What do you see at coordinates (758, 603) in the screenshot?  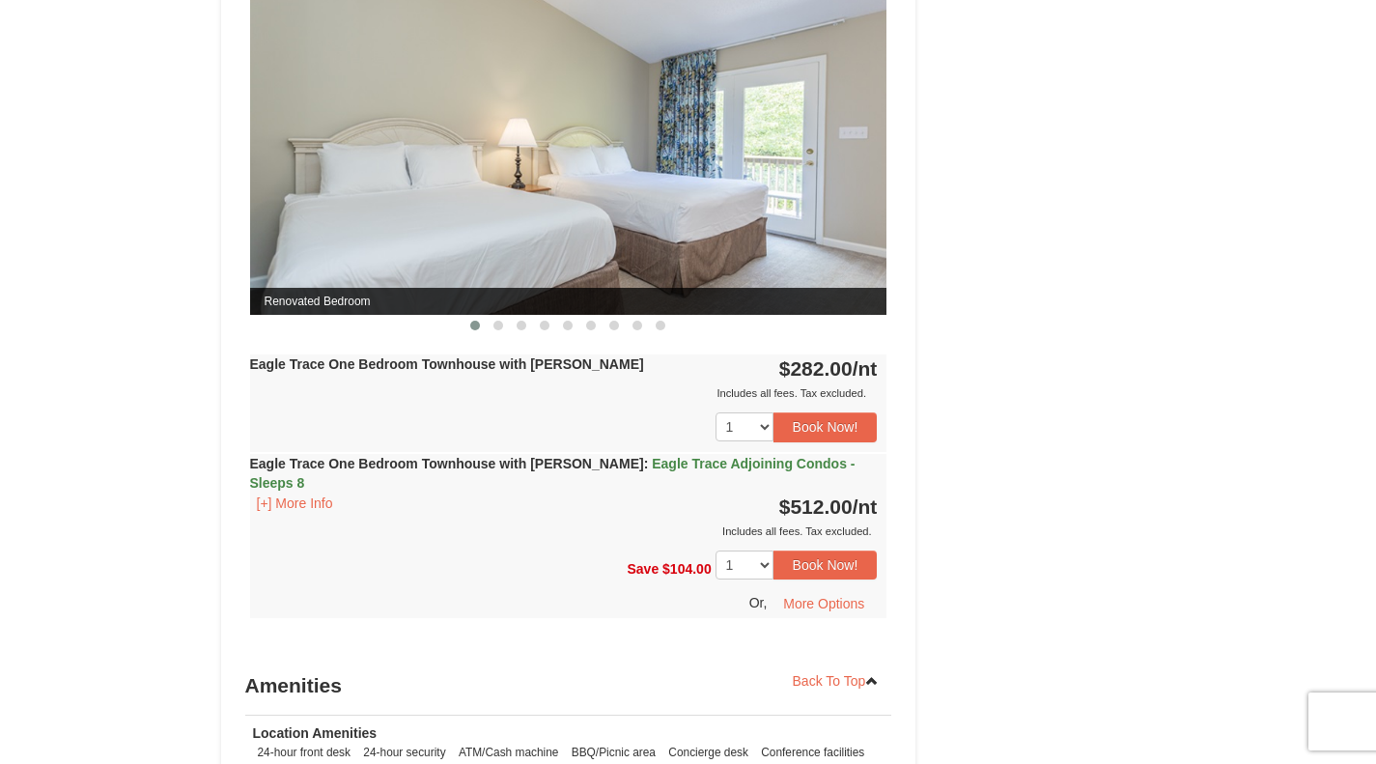 I see `span: Or,` at bounding box center [758, 603].